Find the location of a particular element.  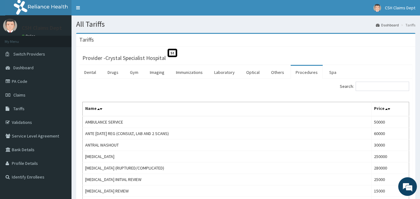

a: Dashboard is located at coordinates (388, 25).